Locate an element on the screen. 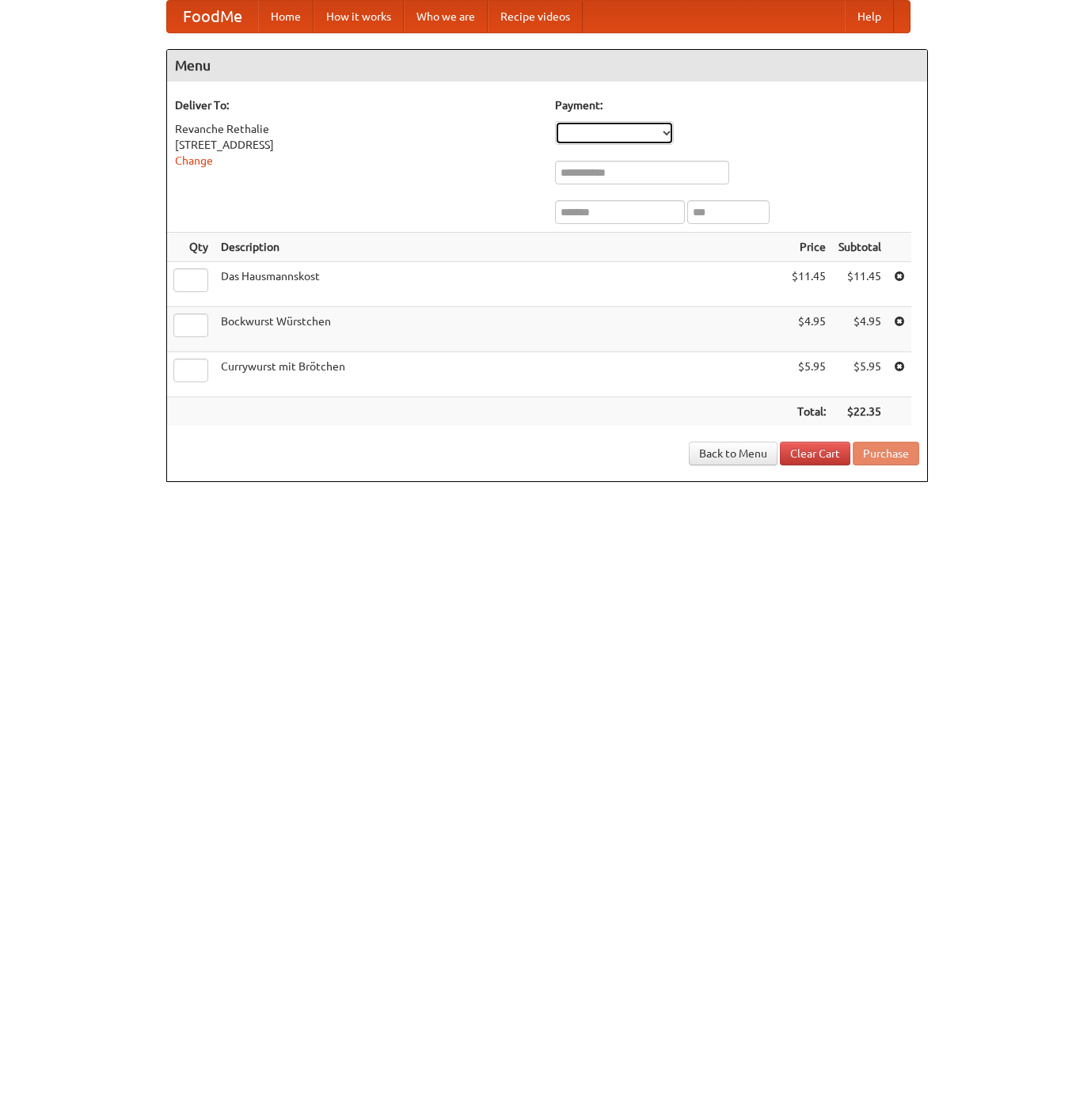 The image size is (1076, 1120). td: Bockwurst Würstchen is located at coordinates (500, 329).